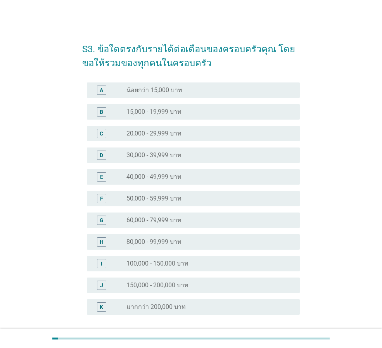 Image resolution: width=382 pixels, height=348 pixels. I want to click on div: C, so click(101, 133).